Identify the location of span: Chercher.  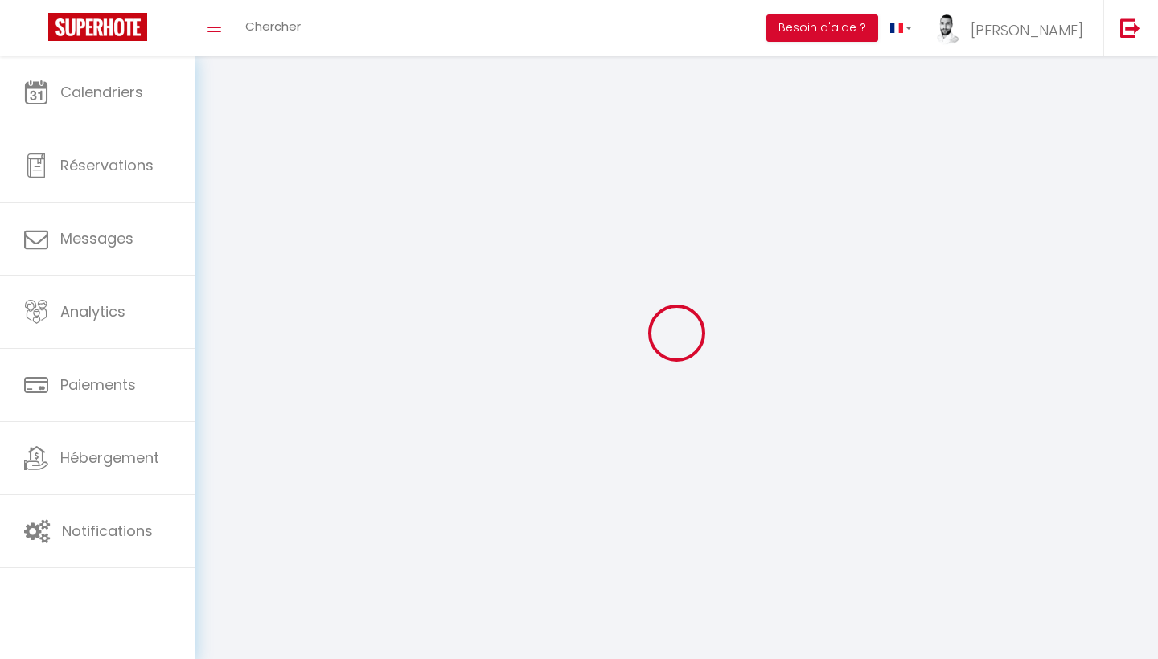
(273, 26).